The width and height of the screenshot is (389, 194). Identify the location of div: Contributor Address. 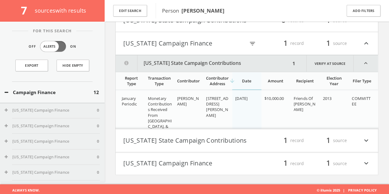
(217, 81).